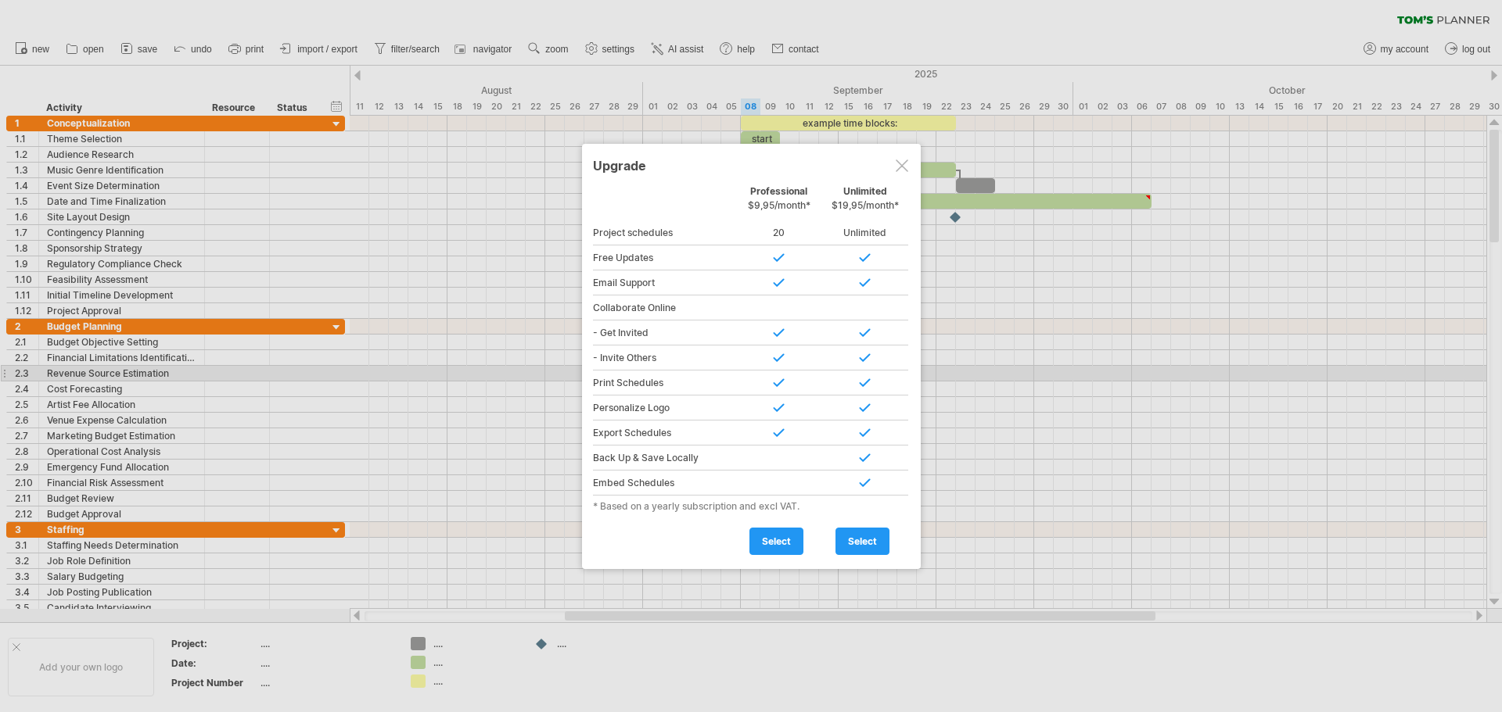 Image resolution: width=1502 pixels, height=712 pixels. What do you see at coordinates (664, 358) in the screenshot?
I see `div: - Invite Others` at bounding box center [664, 358].